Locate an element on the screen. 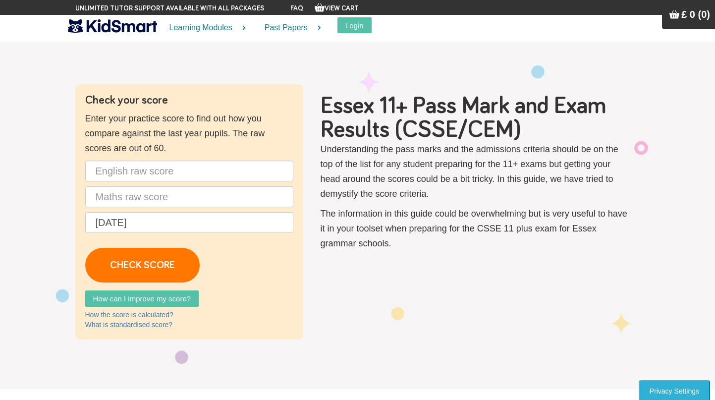  a: View Cart is located at coordinates (336, 8).